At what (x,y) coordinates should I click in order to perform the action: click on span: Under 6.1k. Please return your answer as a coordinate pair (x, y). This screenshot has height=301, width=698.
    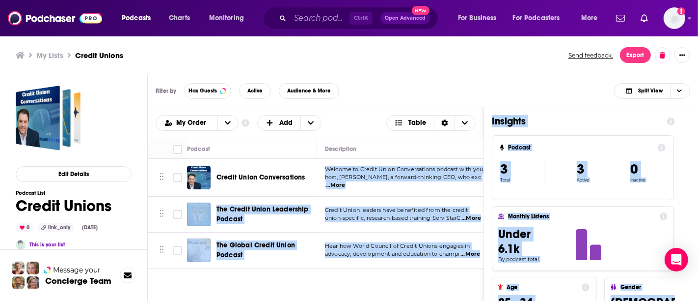
    Looking at the image, I should click on (515, 241).